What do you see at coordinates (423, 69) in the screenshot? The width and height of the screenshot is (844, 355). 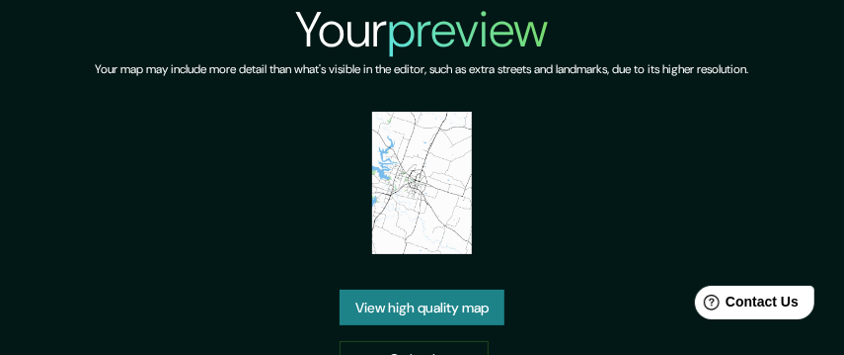 I see `h6: Your map may include more detail than what's visible in the editor, such as extra streets and lan...` at bounding box center [423, 69].